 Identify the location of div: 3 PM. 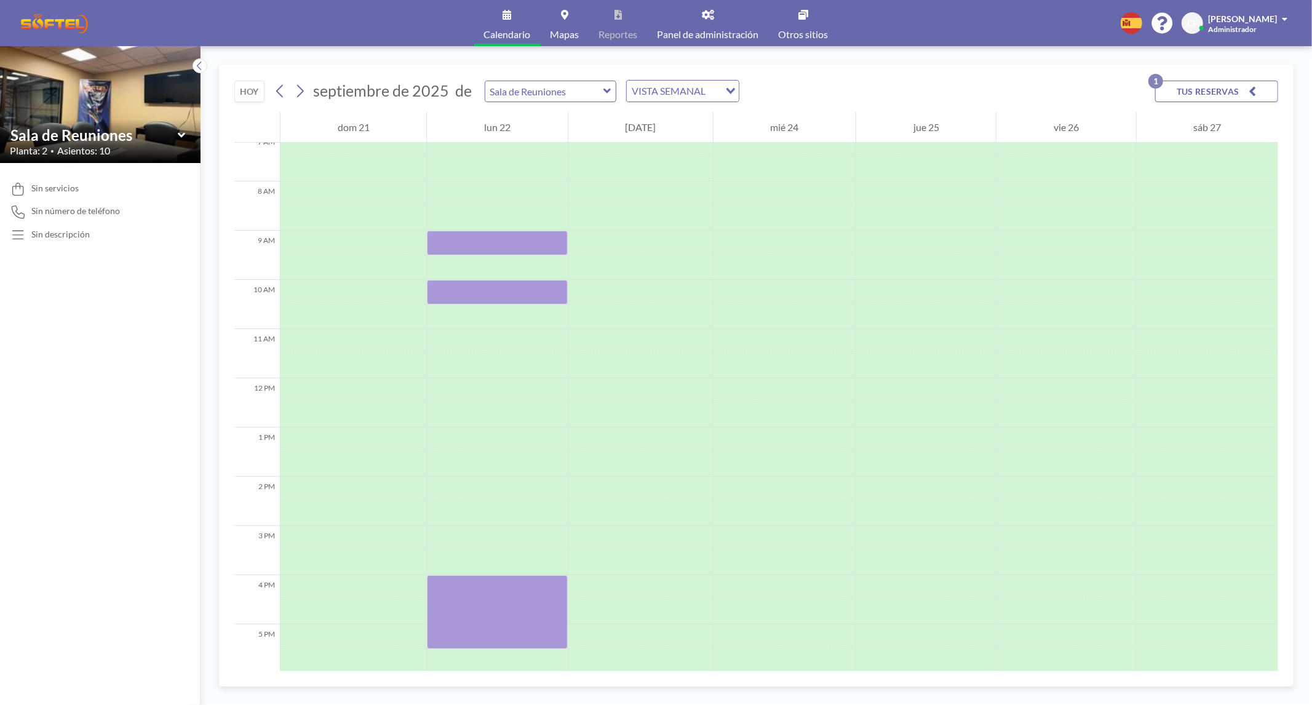
(257, 551).